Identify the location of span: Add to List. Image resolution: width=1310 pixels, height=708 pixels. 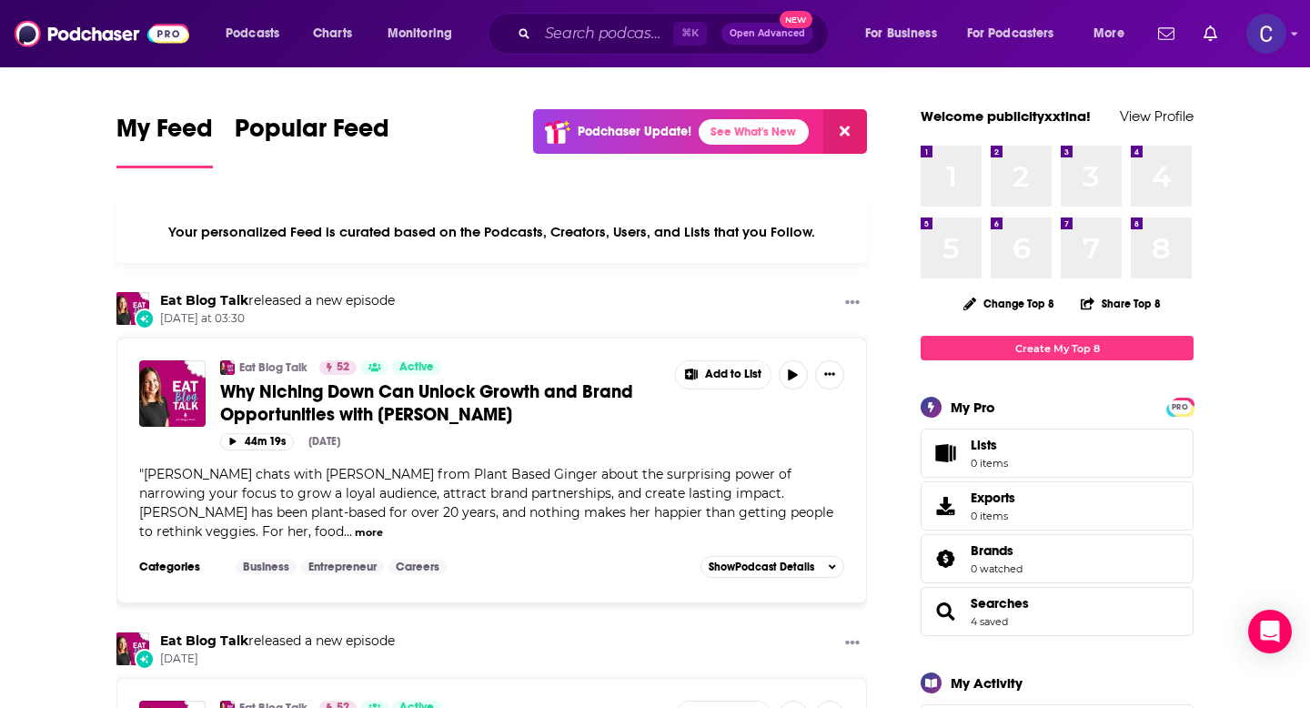
(733, 374).